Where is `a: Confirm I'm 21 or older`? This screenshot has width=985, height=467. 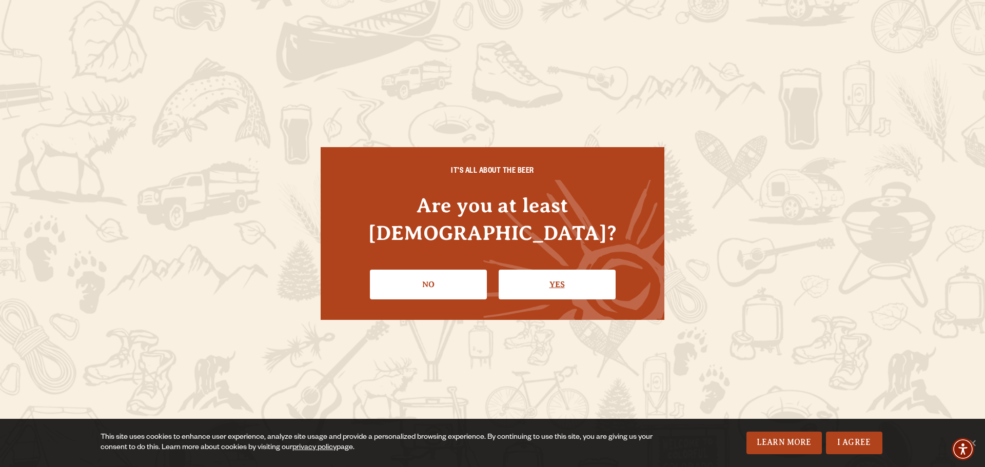 a: Confirm I'm 21 or older is located at coordinates (557, 285).